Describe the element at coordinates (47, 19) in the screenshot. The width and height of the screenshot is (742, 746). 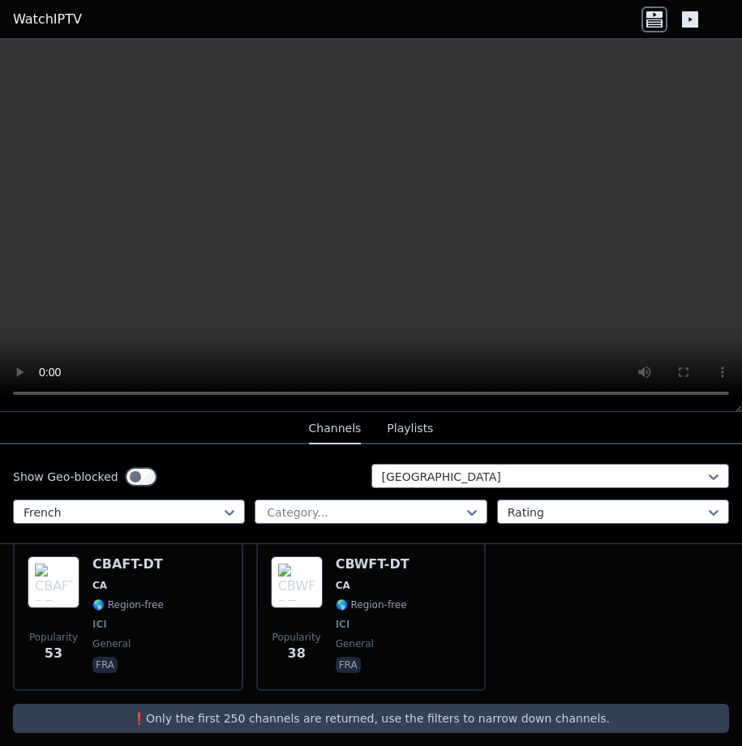
I see `a: WatchIPTV` at that location.